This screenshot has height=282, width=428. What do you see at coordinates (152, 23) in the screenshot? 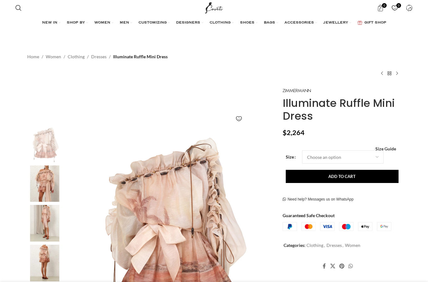
I see `span: CUSTOMIZING` at bounding box center [152, 23].